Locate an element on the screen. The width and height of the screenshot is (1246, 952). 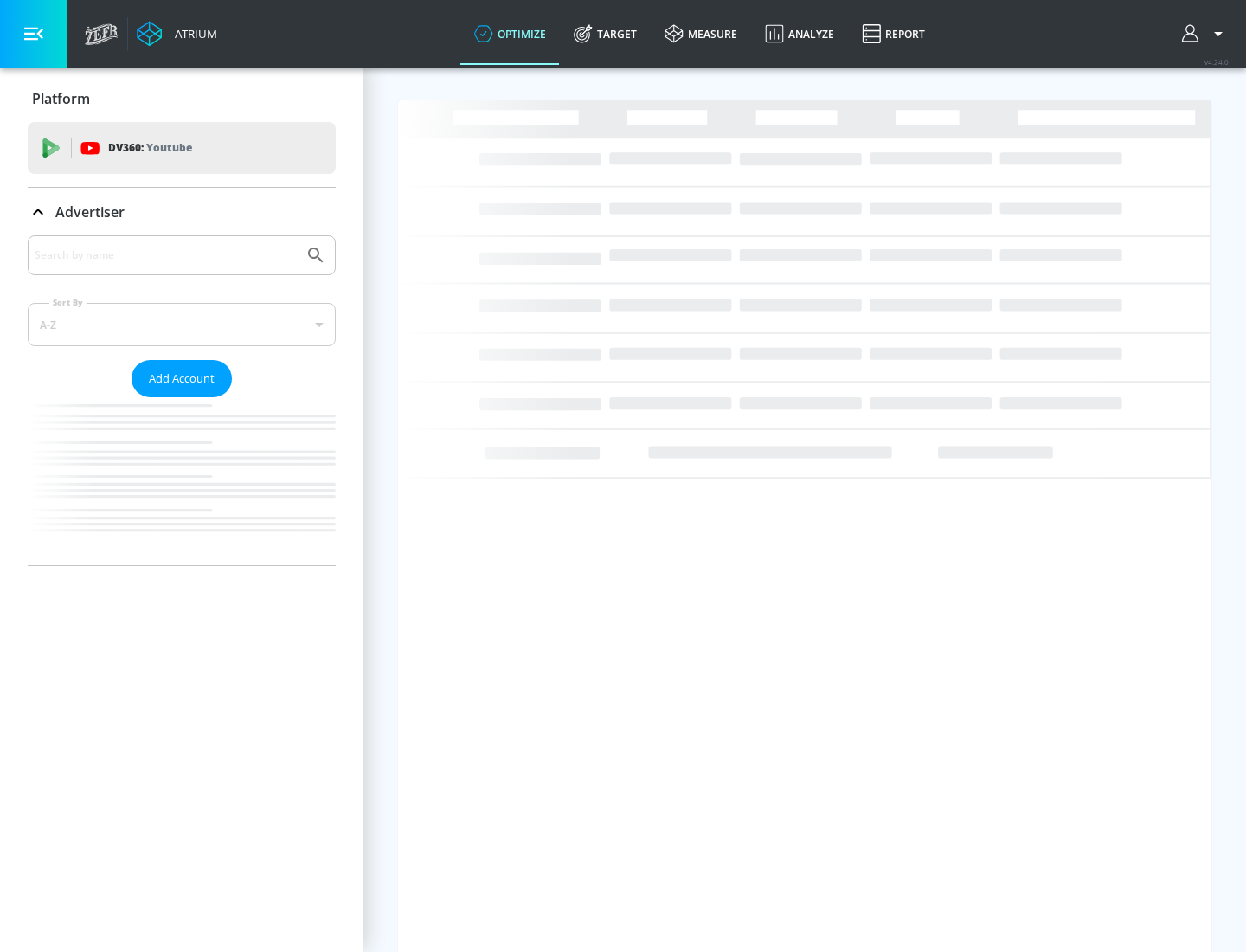
a: optimize is located at coordinates (510, 34).